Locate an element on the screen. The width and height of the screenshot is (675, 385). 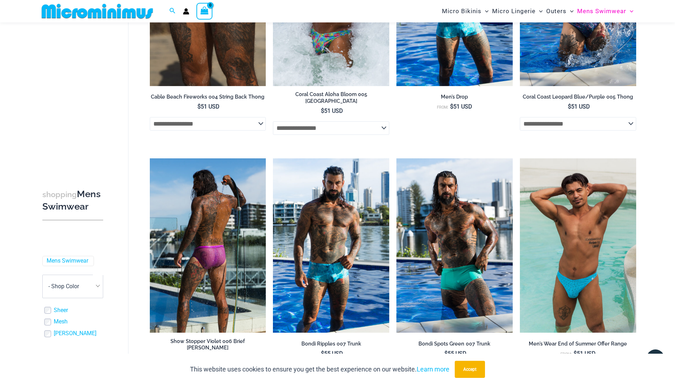
h3: Mens Swimwear is located at coordinates (73, 200).